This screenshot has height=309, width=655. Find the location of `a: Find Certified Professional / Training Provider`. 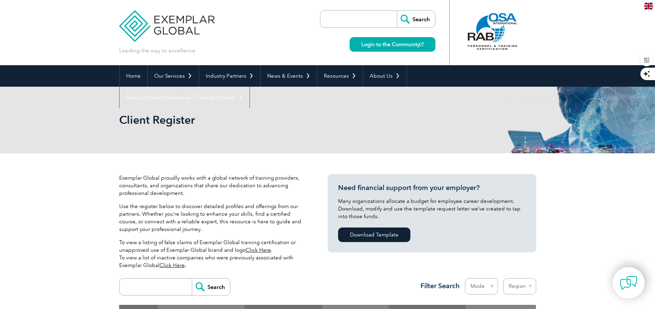

a: Find Certified Professional / Training Provider is located at coordinates (184, 98).